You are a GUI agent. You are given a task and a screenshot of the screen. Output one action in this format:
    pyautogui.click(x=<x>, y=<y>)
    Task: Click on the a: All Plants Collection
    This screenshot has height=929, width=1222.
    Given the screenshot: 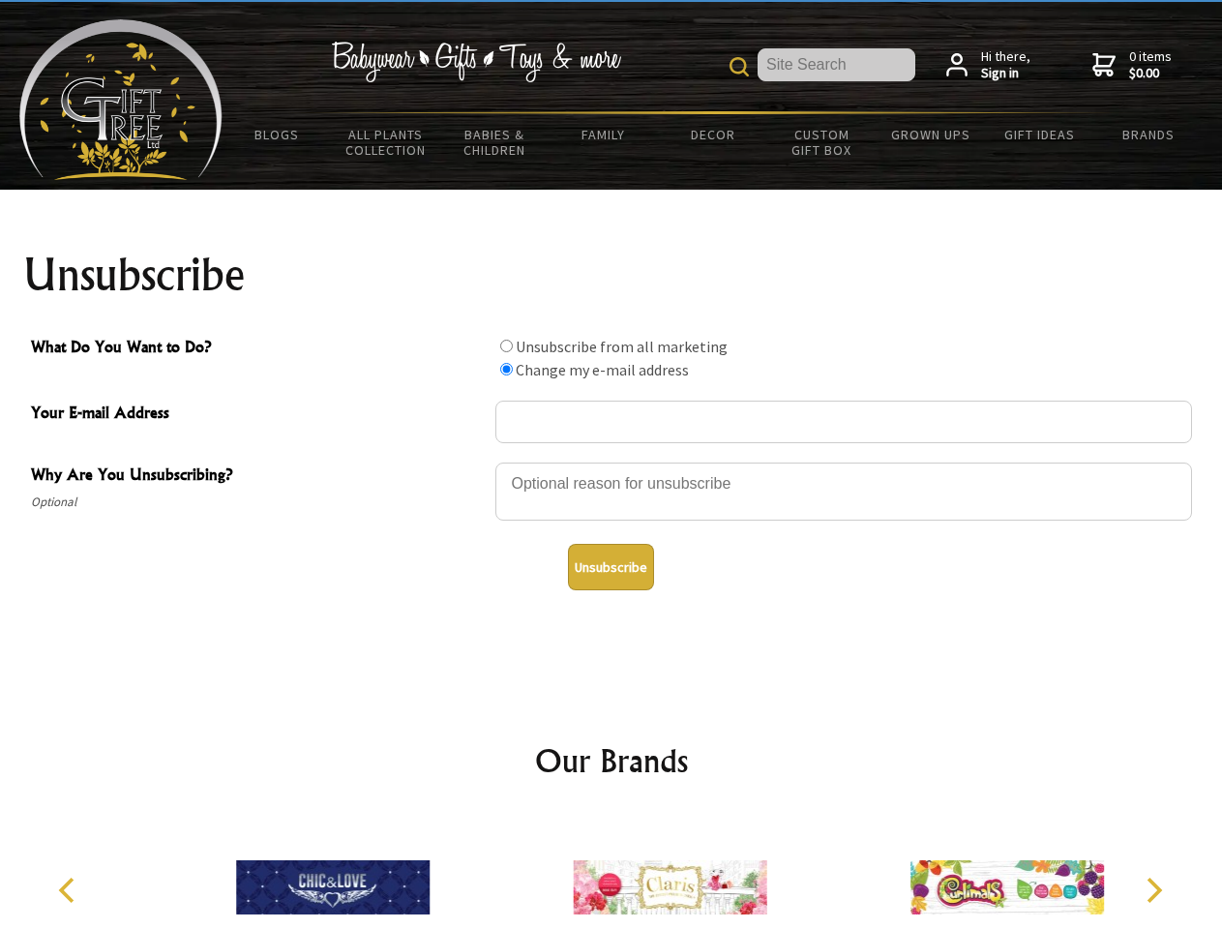 What is the action you would take?
    pyautogui.click(x=386, y=142)
    